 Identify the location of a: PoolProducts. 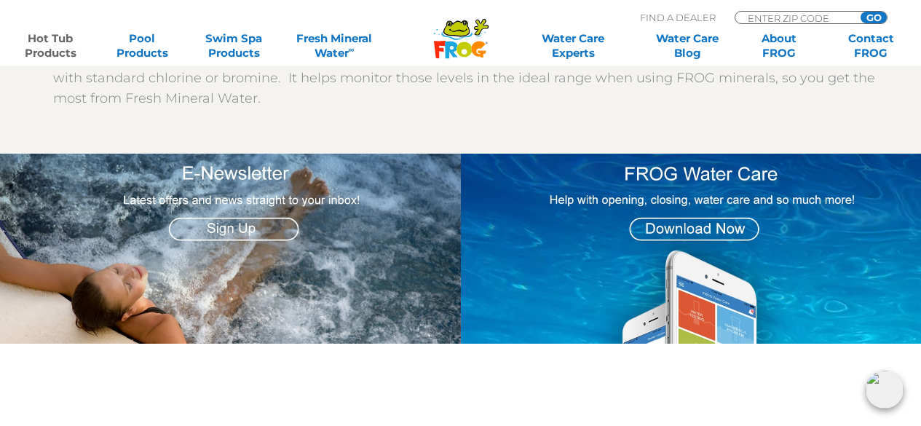
(142, 46).